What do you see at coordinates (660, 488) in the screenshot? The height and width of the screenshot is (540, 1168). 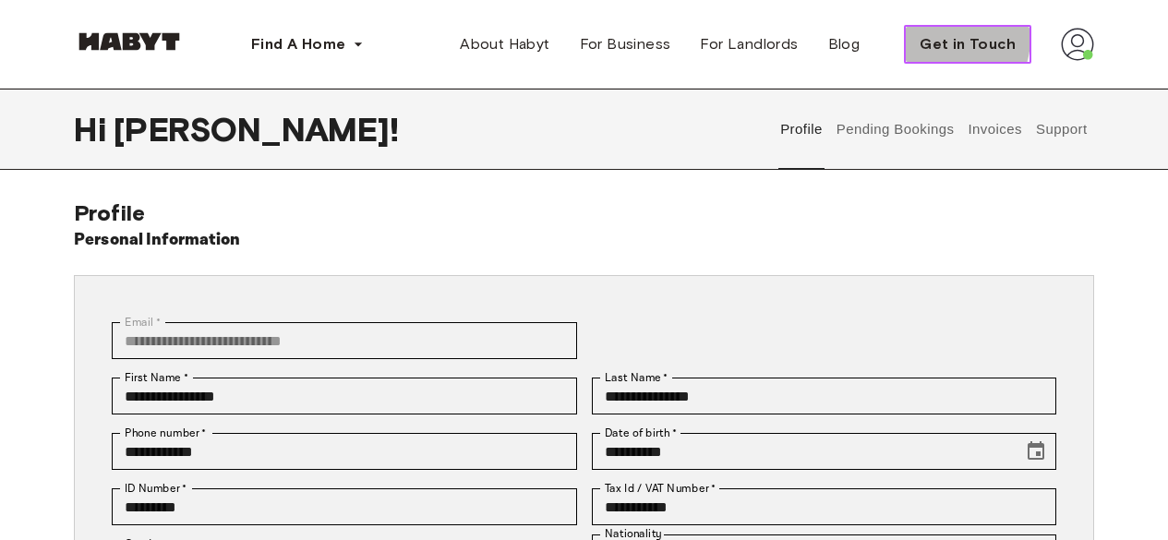 I see `label: Tax Id / VAT Number` at bounding box center [660, 488].